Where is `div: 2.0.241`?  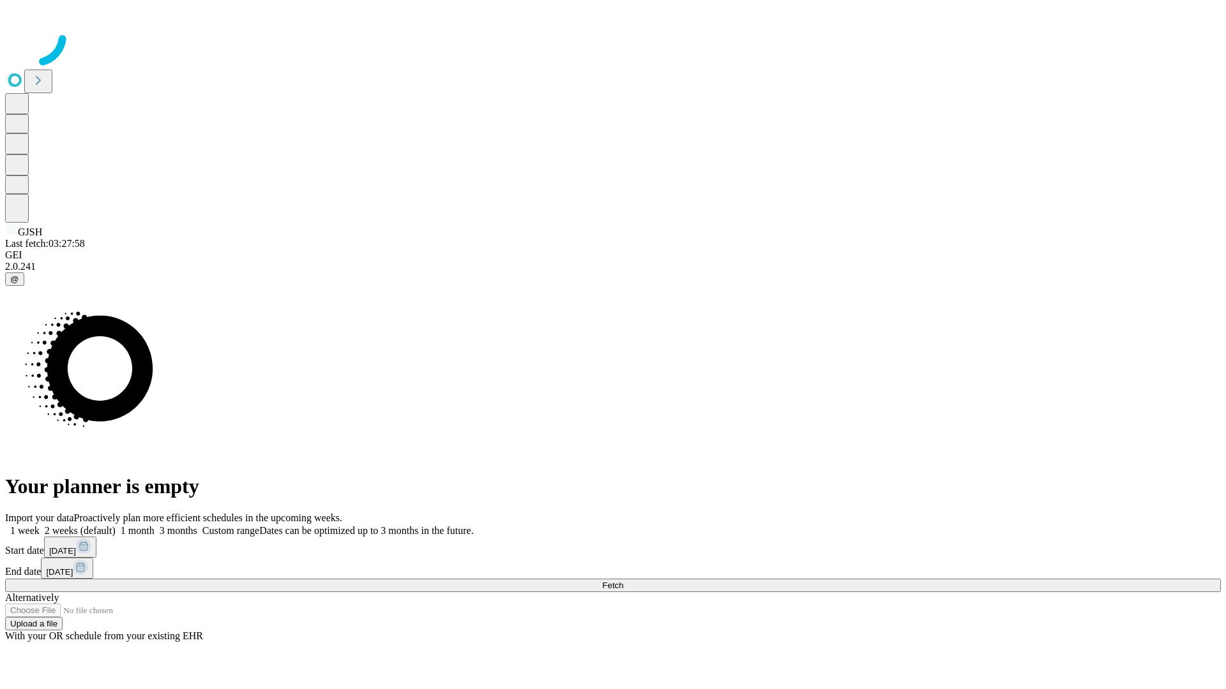 div: 2.0.241 is located at coordinates (613, 267).